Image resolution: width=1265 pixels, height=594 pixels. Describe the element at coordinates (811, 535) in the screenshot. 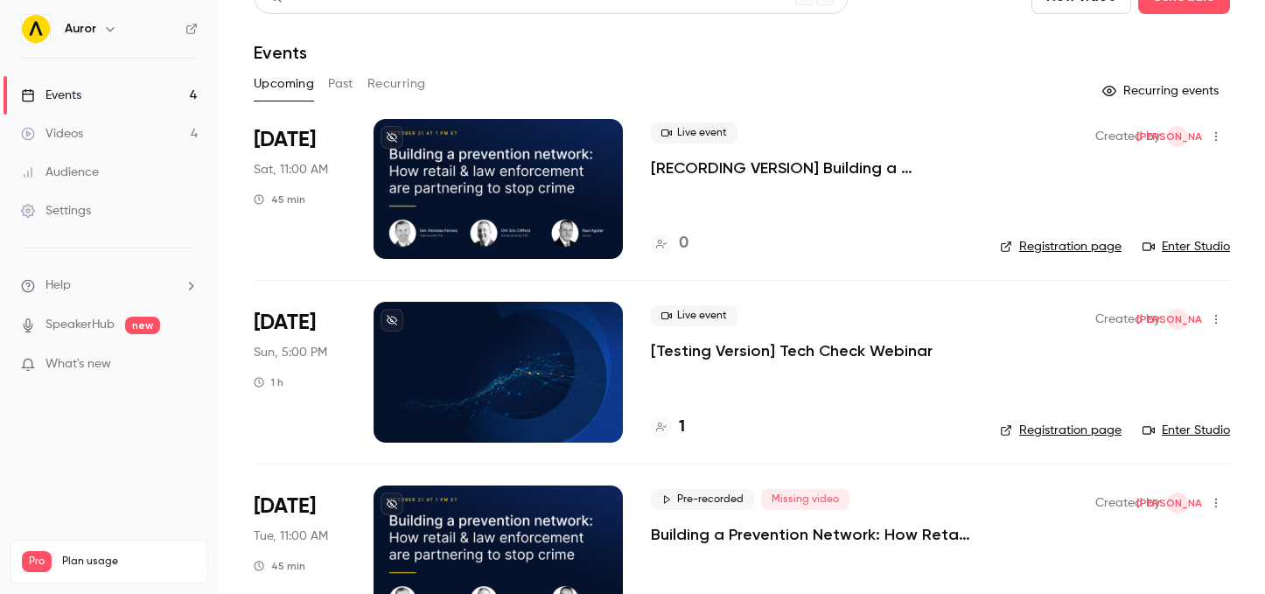

I see `p: Building a Prevention Network: How Retail and Law Enforcement Are Partnering to Stop Crime` at that location.